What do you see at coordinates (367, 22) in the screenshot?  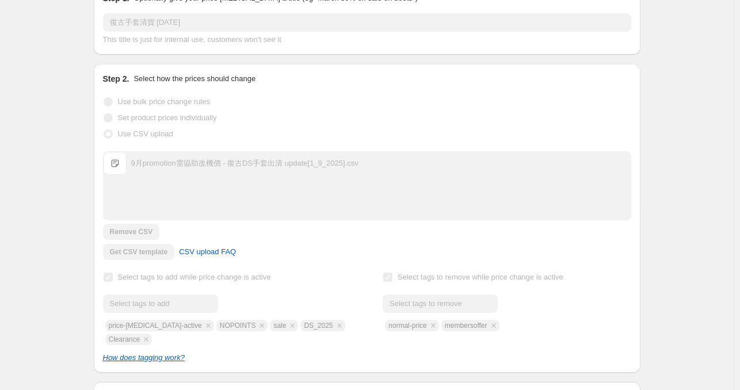 I see `input: 30% off holiday sale` at bounding box center [367, 22].